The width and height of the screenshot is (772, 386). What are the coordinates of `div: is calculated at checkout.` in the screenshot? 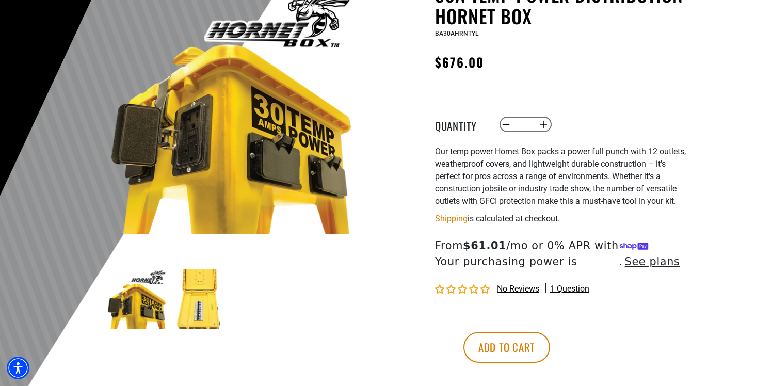 It's located at (562, 218).